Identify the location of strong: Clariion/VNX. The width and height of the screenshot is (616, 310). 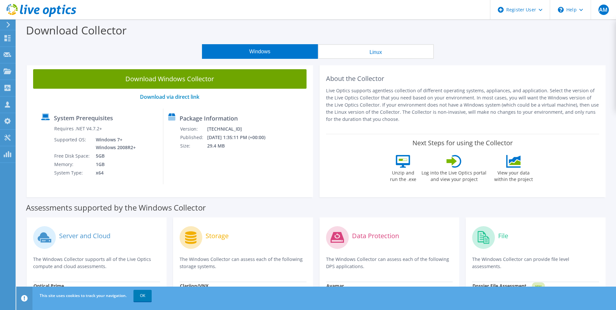
(194, 285).